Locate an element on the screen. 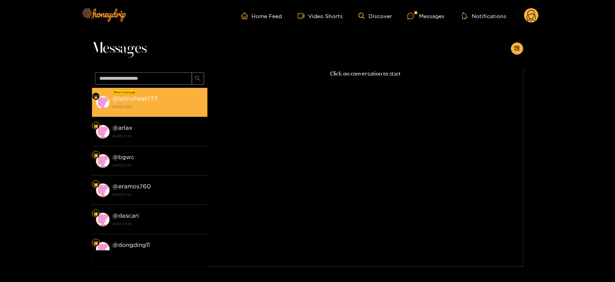 The image size is (615, 282). strong: @ latinoheat777 is located at coordinates (135, 98).